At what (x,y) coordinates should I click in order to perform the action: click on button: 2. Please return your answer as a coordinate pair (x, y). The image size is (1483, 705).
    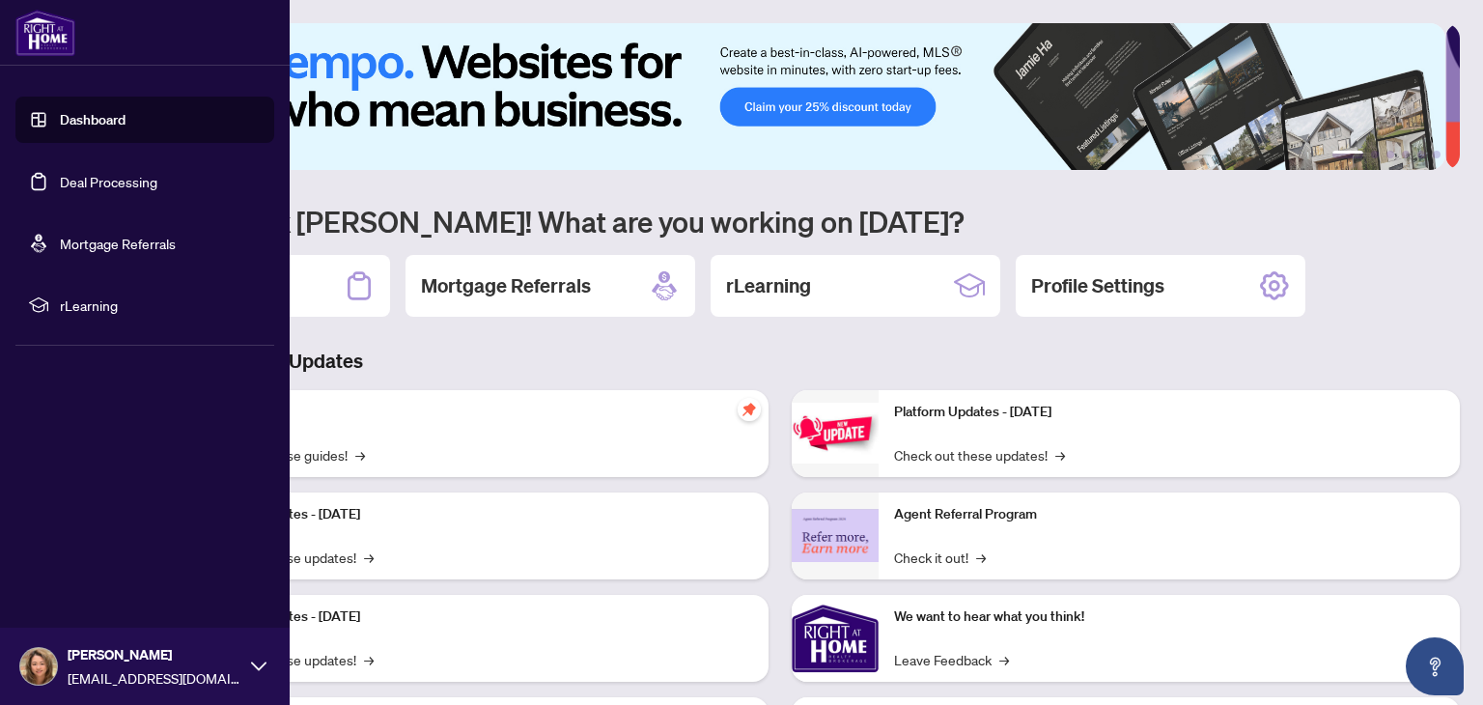
    Looking at the image, I should click on (1375, 154).